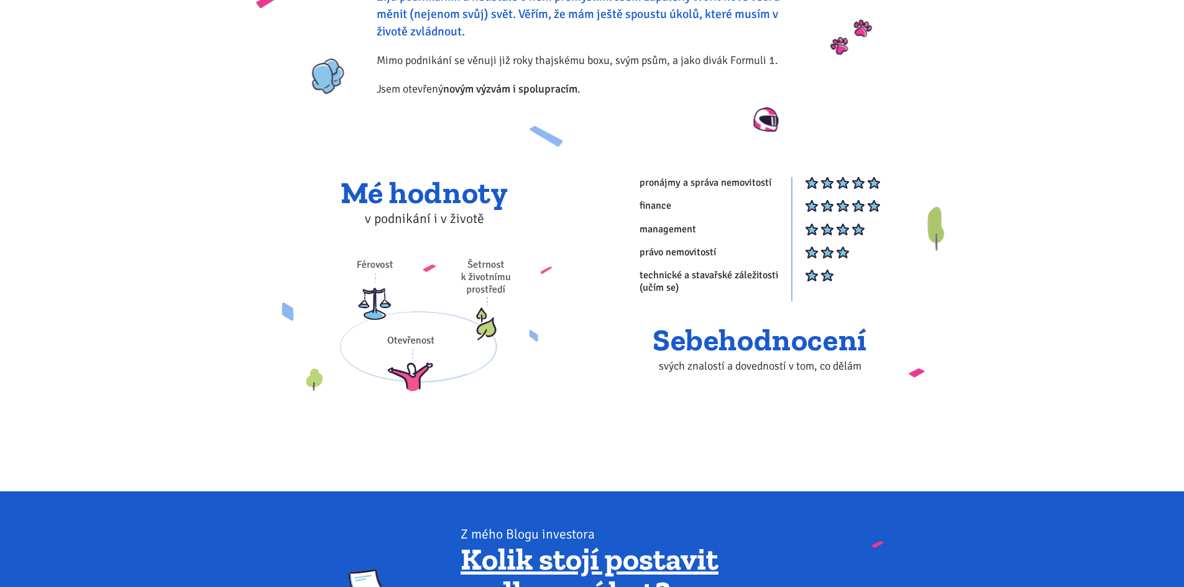 The height and width of the screenshot is (587, 1184). What do you see at coordinates (715, 211) in the screenshot?
I see `td: finance` at bounding box center [715, 211].